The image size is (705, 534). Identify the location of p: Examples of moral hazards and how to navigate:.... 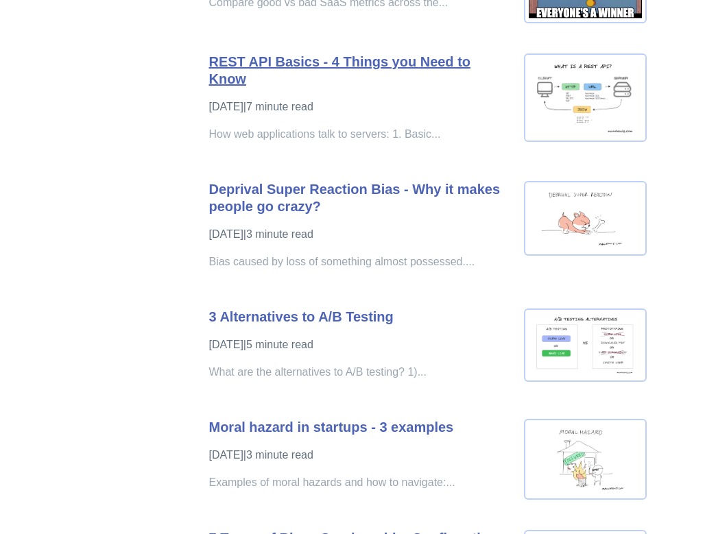
(359, 483).